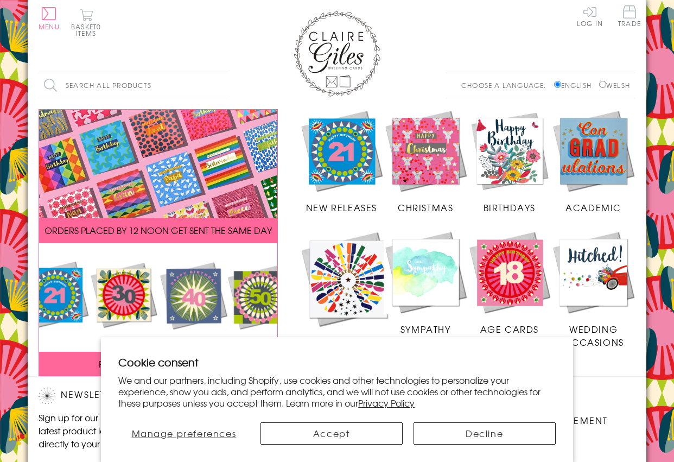 Image resolution: width=674 pixels, height=462 pixels. Describe the element at coordinates (593, 162) in the screenshot. I see `a: Academic` at that location.